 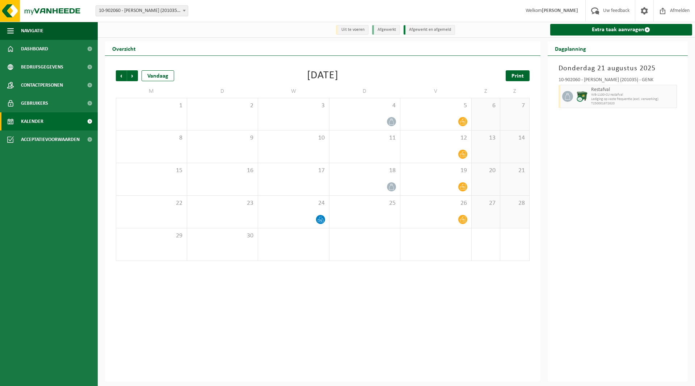 I want to click on span: 5, so click(x=436, y=106).